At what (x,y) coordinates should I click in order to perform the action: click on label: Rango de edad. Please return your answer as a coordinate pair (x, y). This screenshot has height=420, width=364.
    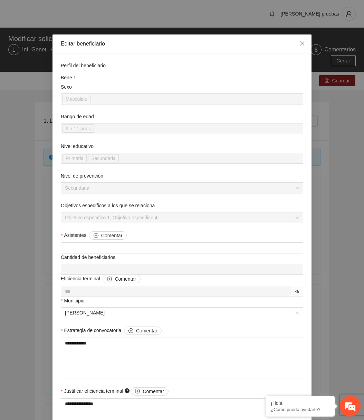
    Looking at the image, I should click on (77, 117).